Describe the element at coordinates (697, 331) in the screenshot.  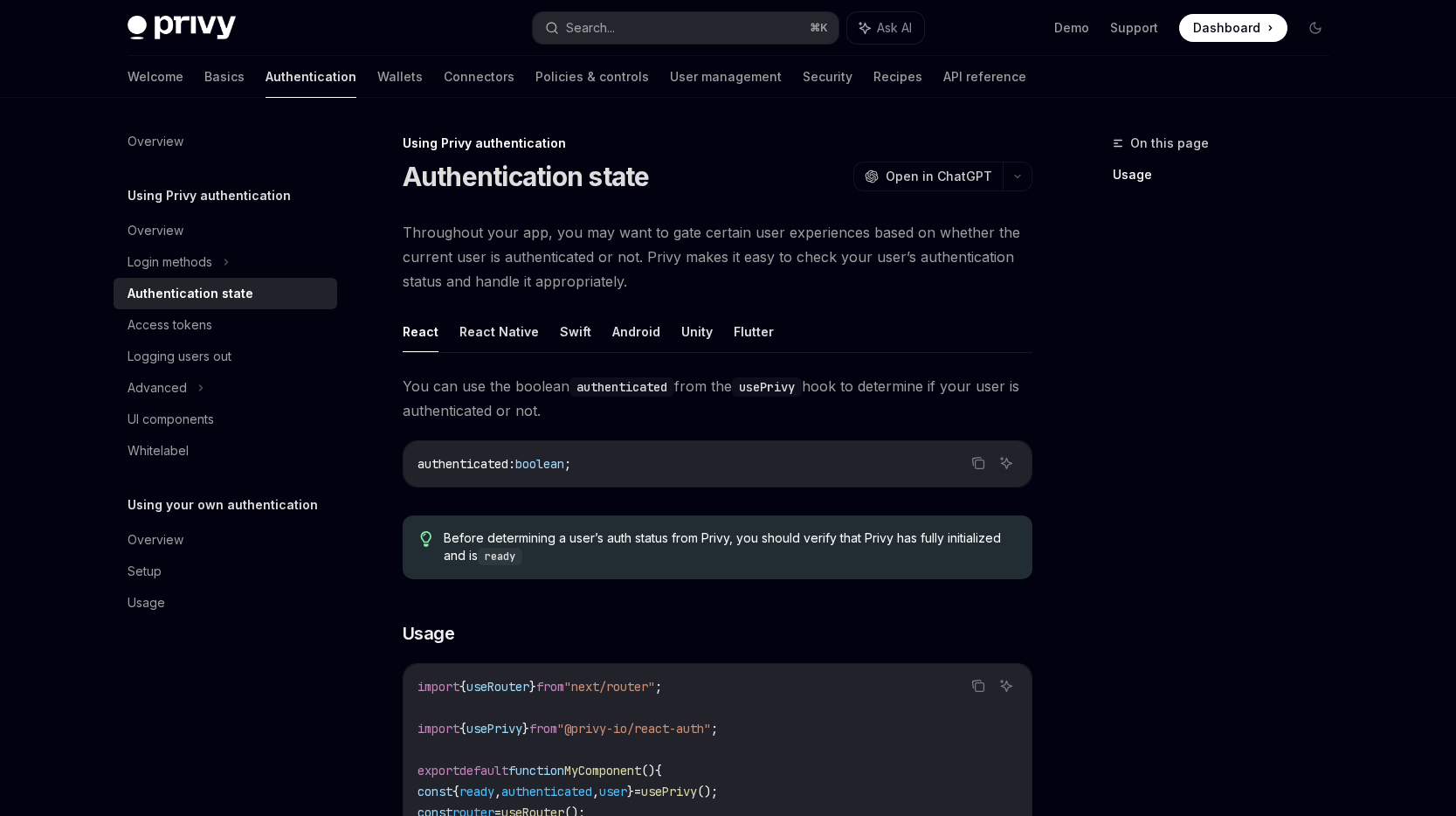
I see `button: Unity` at that location.